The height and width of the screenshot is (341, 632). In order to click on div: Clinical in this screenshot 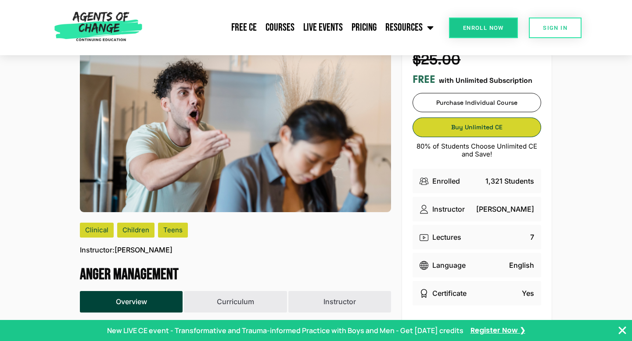, I will do `click(96, 230)`.